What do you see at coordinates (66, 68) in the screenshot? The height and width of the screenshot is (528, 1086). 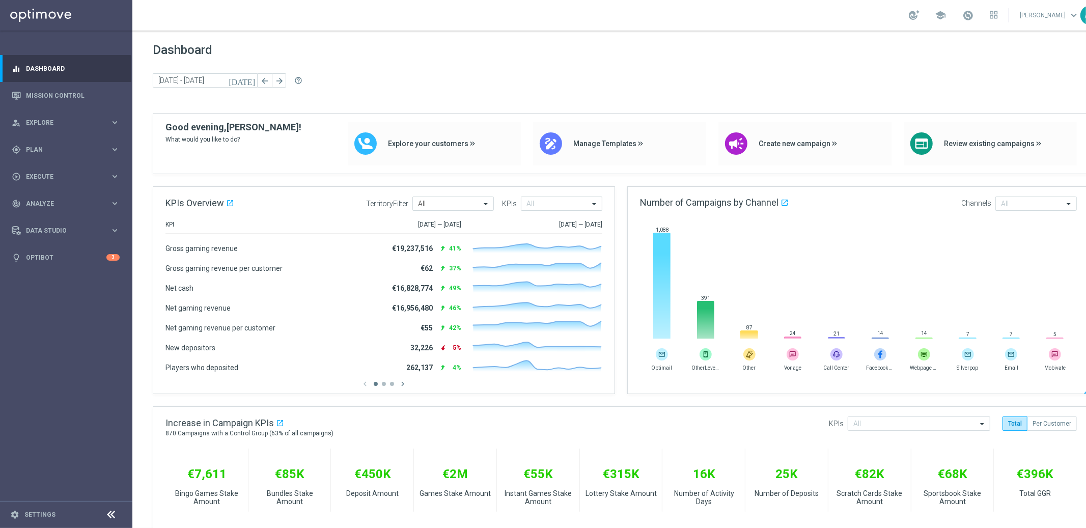 I see `div: Dashboard` at bounding box center [66, 68].